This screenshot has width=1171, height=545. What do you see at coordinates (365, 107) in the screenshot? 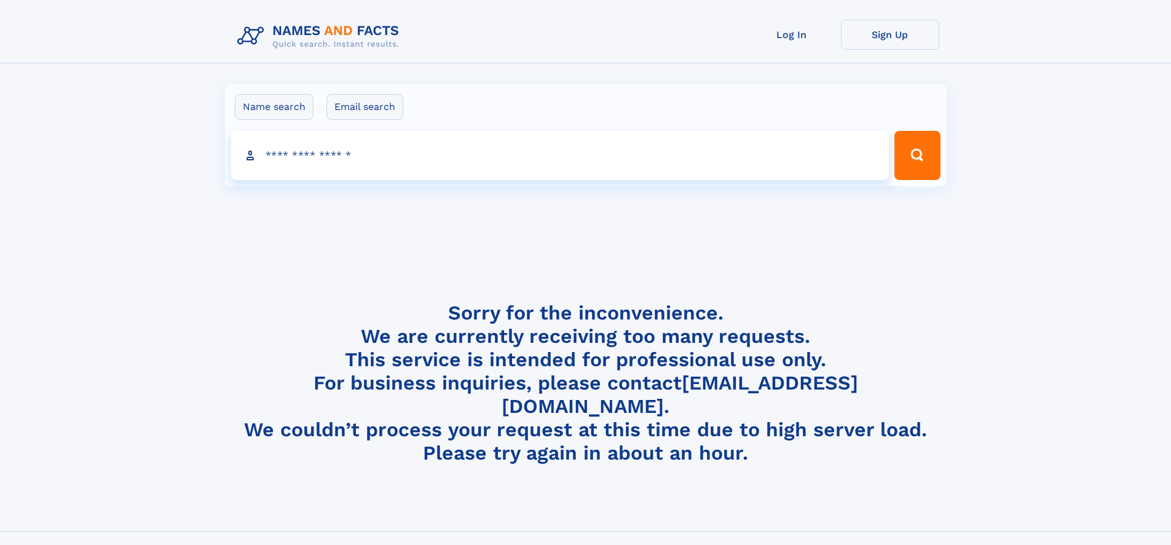
I see `label: Email search` at bounding box center [365, 107].